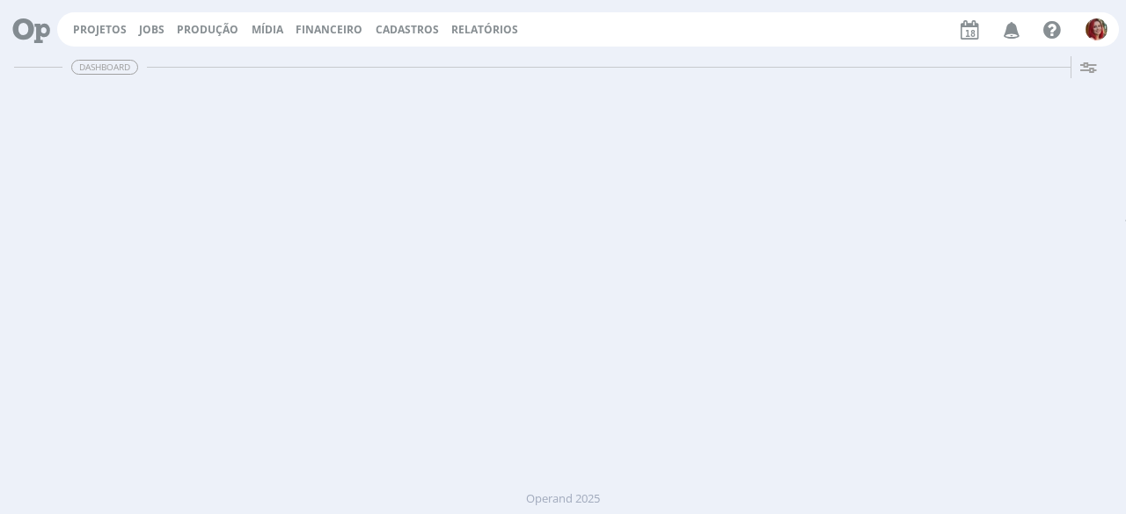  Describe the element at coordinates (329, 29) in the screenshot. I see `a: Financeiro` at that location.